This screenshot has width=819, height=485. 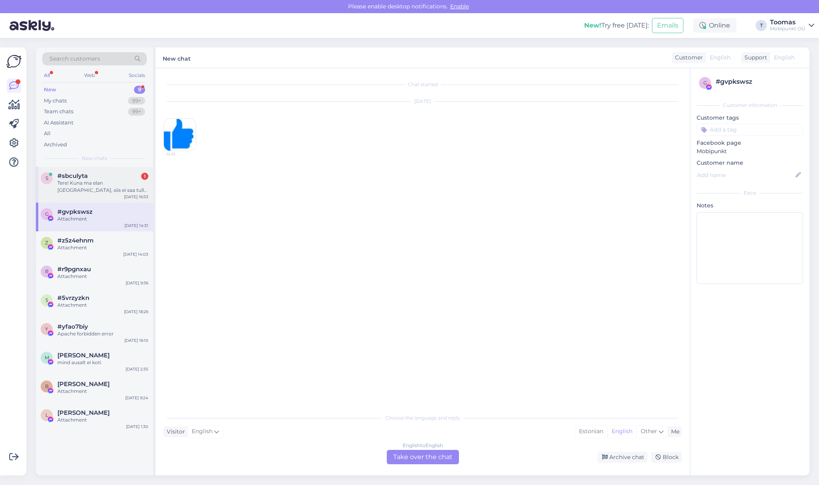 I want to click on span: Enable, so click(x=459, y=6).